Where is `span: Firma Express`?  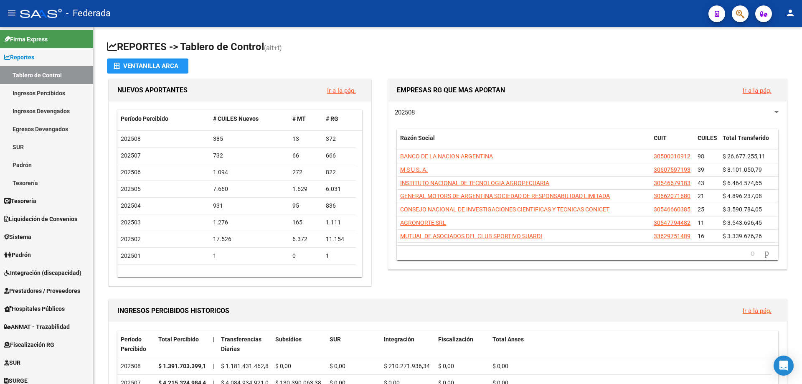 span: Firma Express is located at coordinates (26, 39).